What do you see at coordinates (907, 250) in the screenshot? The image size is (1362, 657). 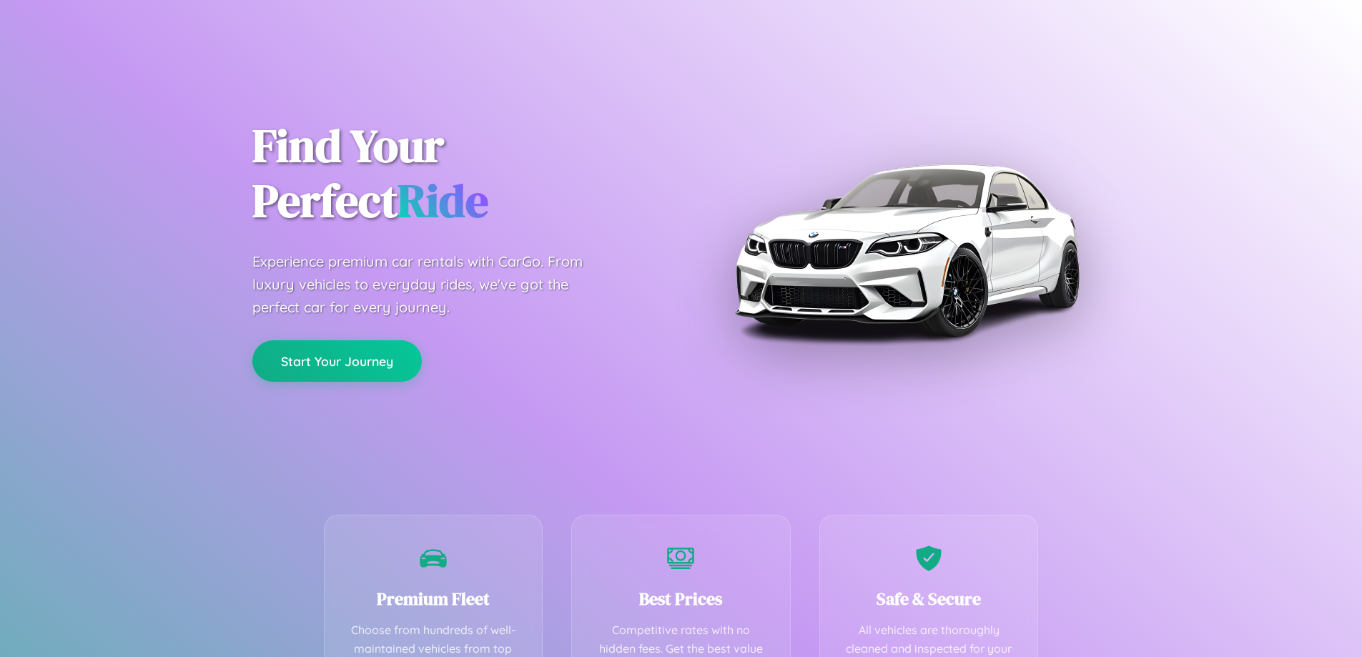 I see `img: Premium BMW car rental vehicle` at bounding box center [907, 250].